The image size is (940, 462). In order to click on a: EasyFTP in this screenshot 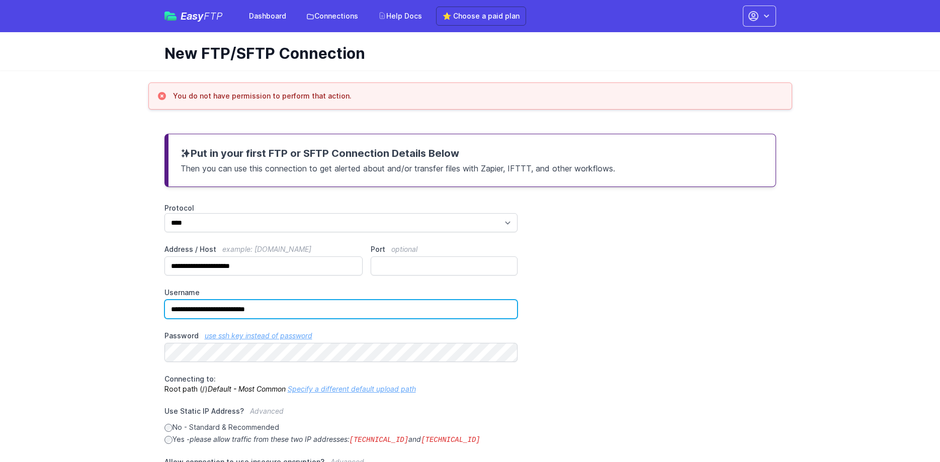, I will do `click(194, 16)`.